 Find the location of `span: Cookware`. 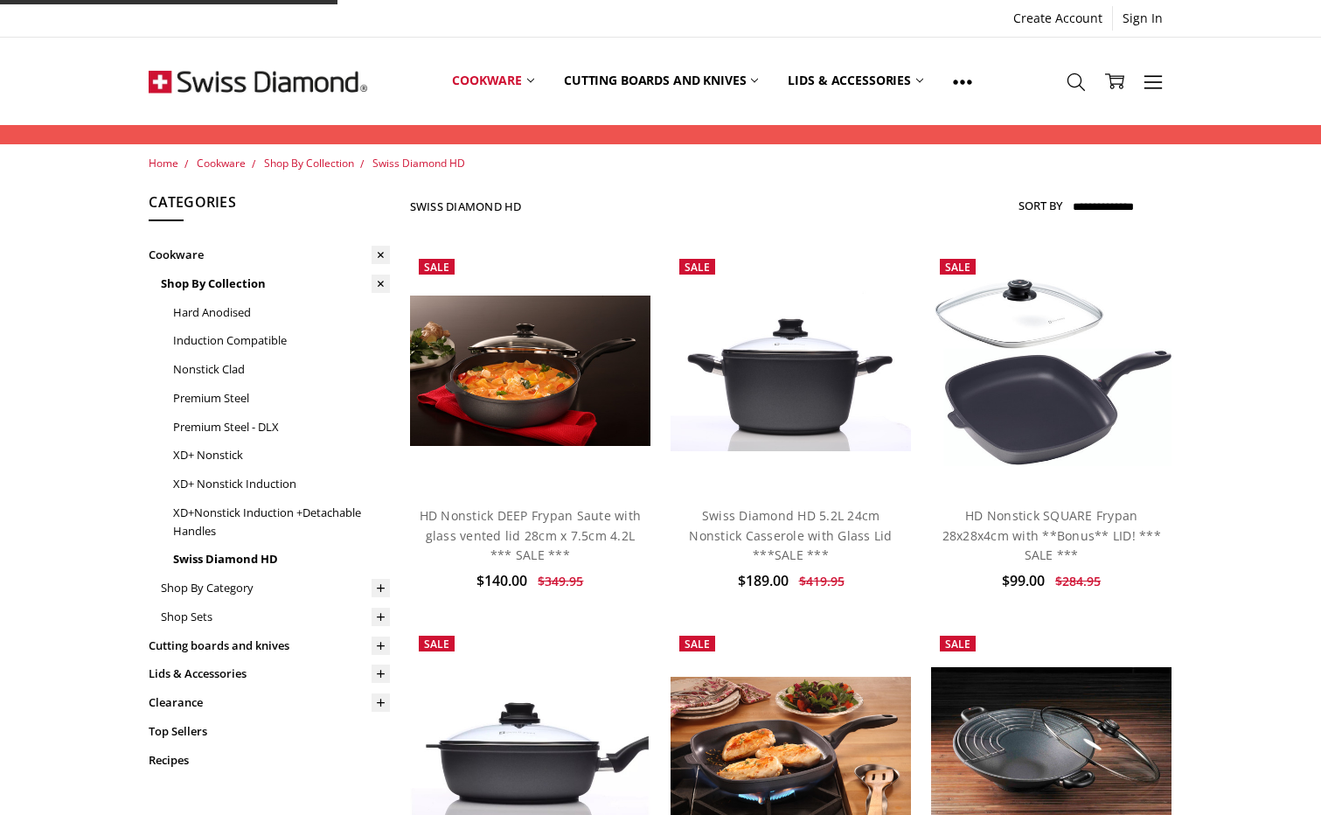

span: Cookware is located at coordinates (221, 163).